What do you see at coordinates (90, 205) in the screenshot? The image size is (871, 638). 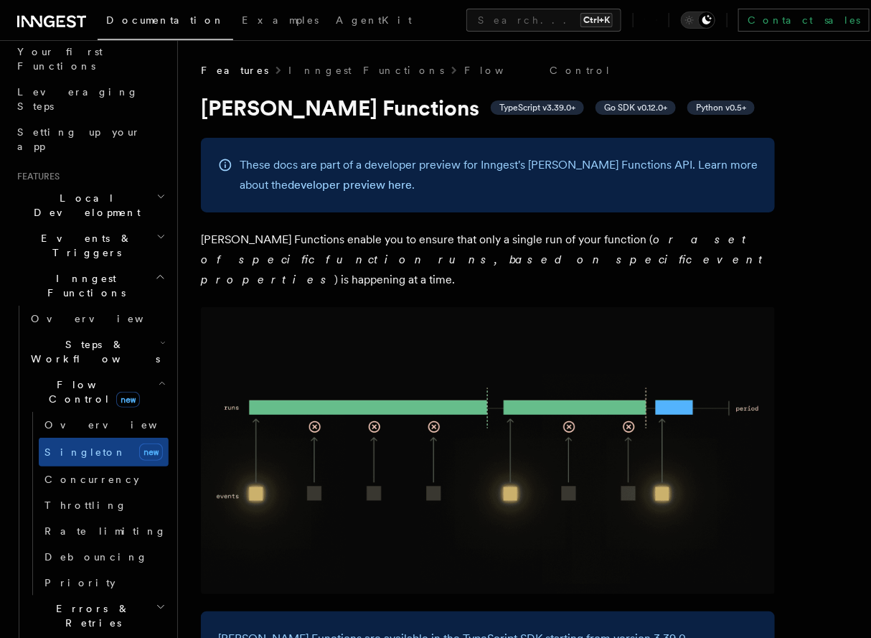 I see `button: Local Development` at bounding box center [90, 205].